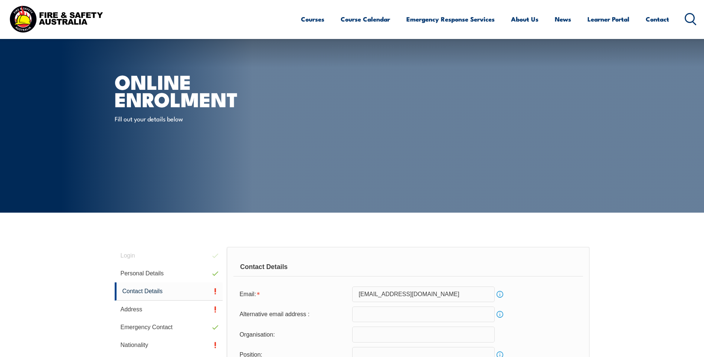 This screenshot has width=704, height=357. I want to click on h1: Online Enrolment, so click(206, 90).